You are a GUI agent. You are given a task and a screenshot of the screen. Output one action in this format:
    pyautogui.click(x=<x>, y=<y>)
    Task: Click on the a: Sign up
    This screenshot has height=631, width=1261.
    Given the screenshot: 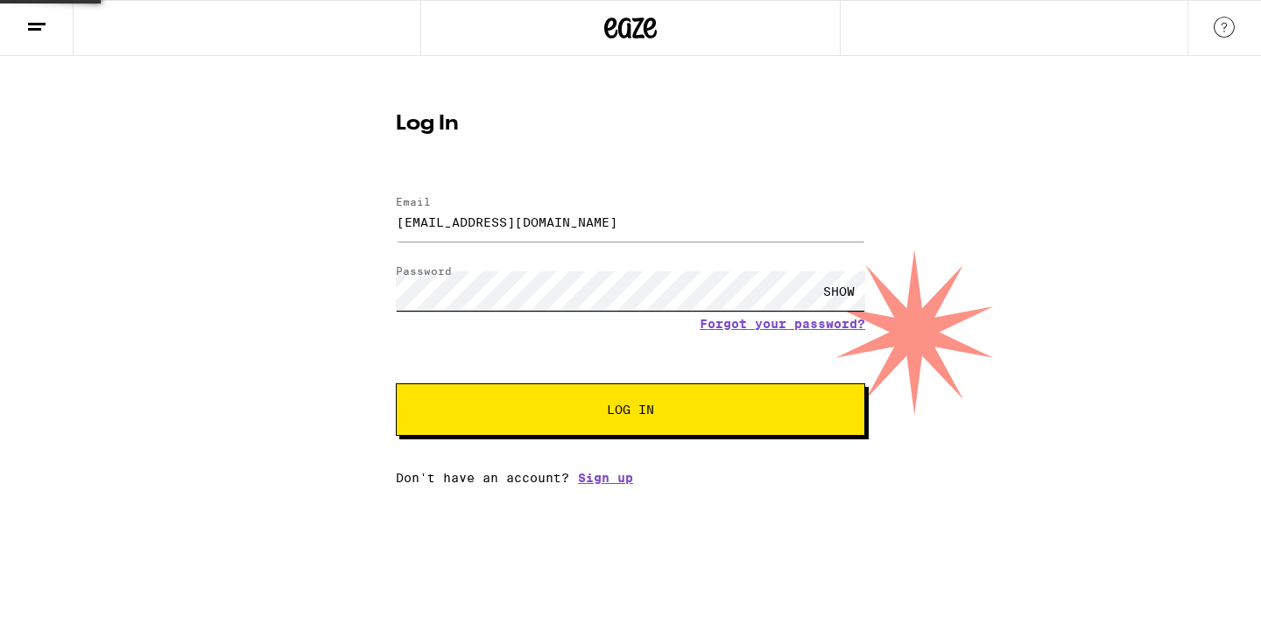 What is the action you would take?
    pyautogui.click(x=605, y=478)
    